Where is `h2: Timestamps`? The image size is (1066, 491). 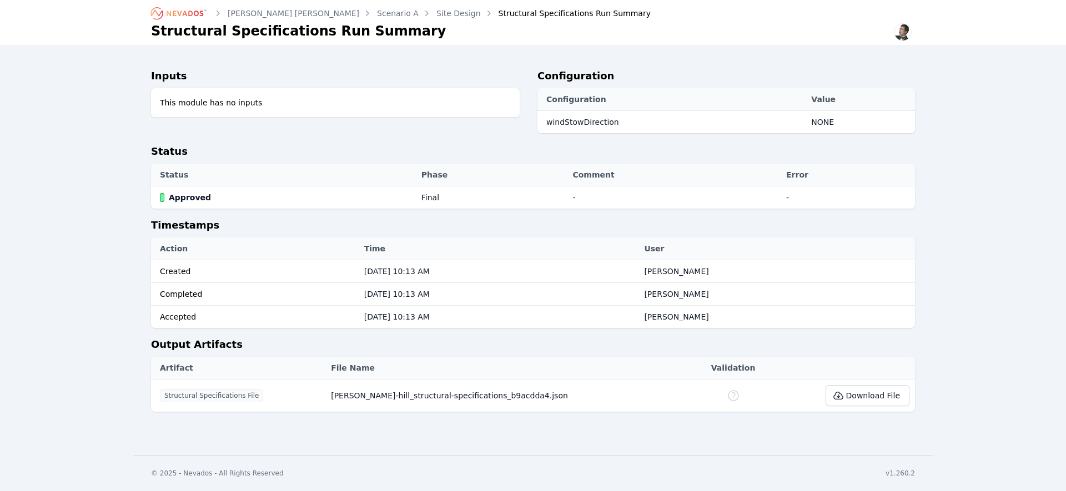
h2: Timestamps is located at coordinates (533, 228).